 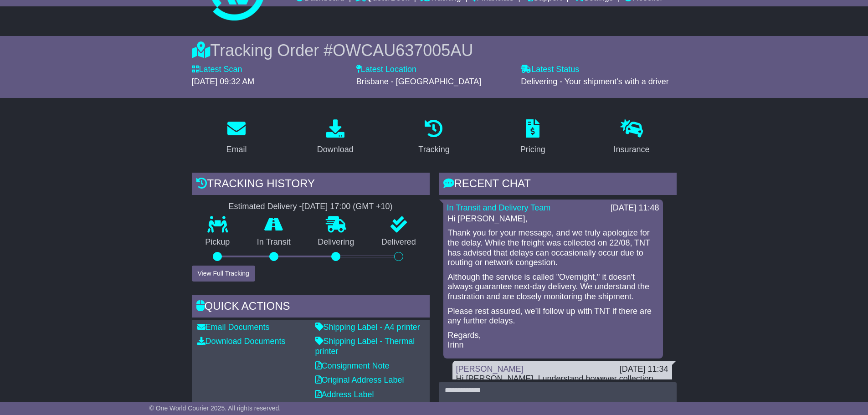 What do you see at coordinates (553, 287) in the screenshot?
I see `p: Although the service is called "Overnight," it doesn't always guarantee next-day delivery. We und...` at bounding box center [553, 287].